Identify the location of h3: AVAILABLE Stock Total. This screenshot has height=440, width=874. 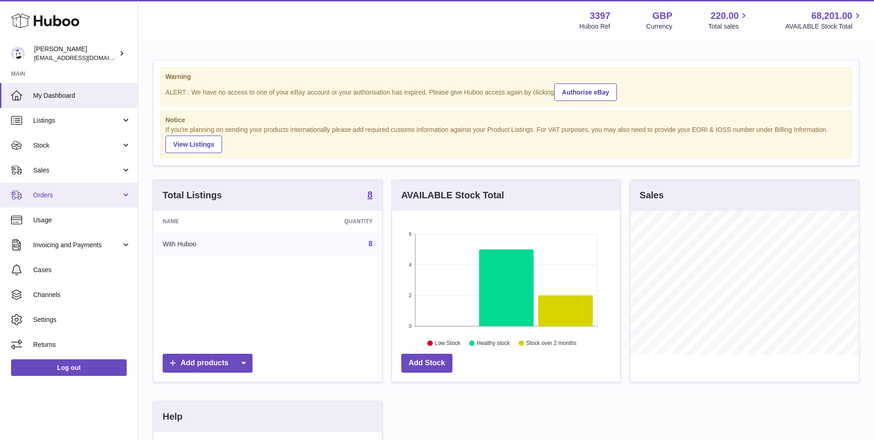
(453, 195).